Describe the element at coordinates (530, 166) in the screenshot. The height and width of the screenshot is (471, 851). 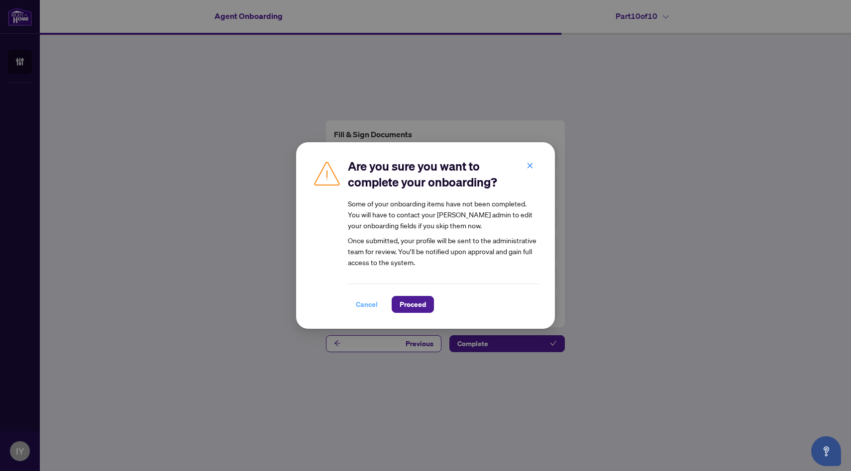
I see `span: close` at that location.